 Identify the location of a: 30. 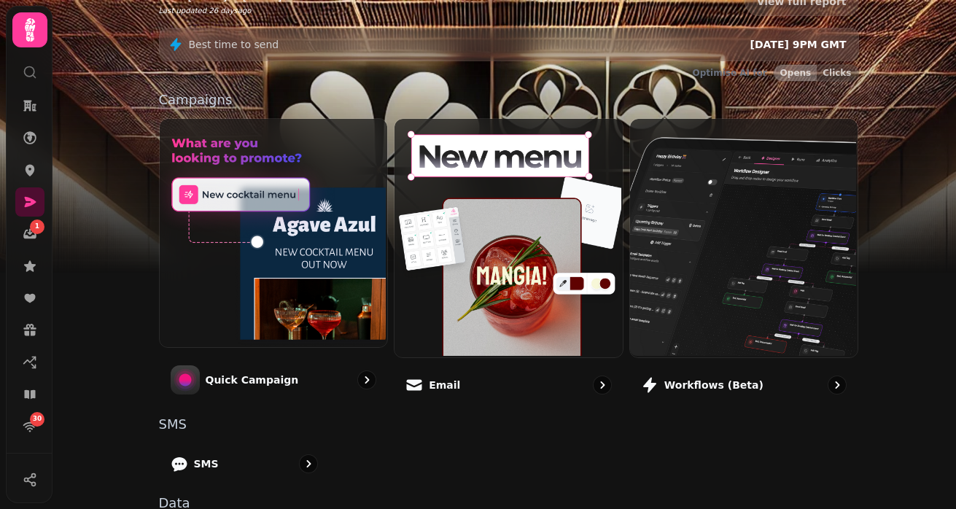
(30, 427).